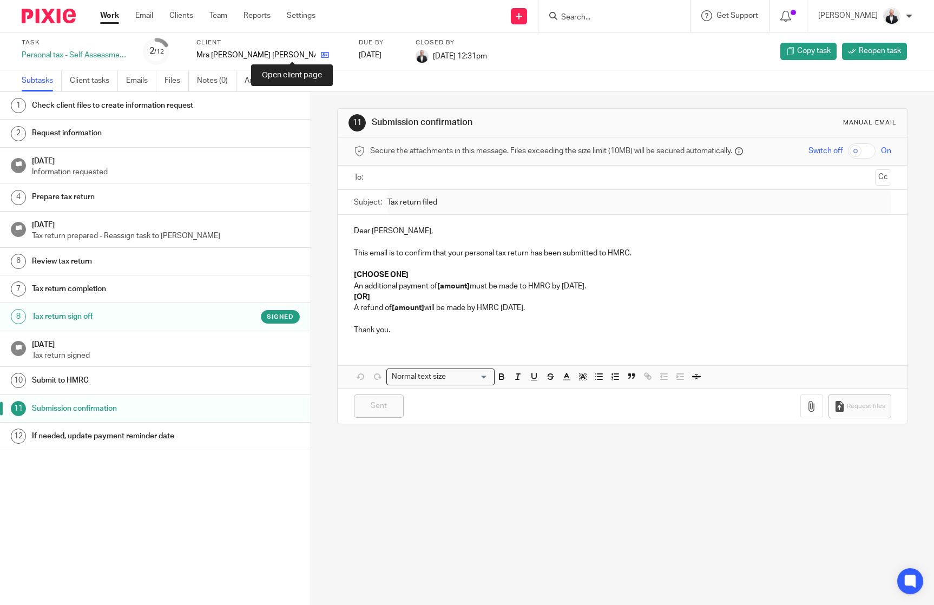  I want to click on div: 4, so click(18, 198).